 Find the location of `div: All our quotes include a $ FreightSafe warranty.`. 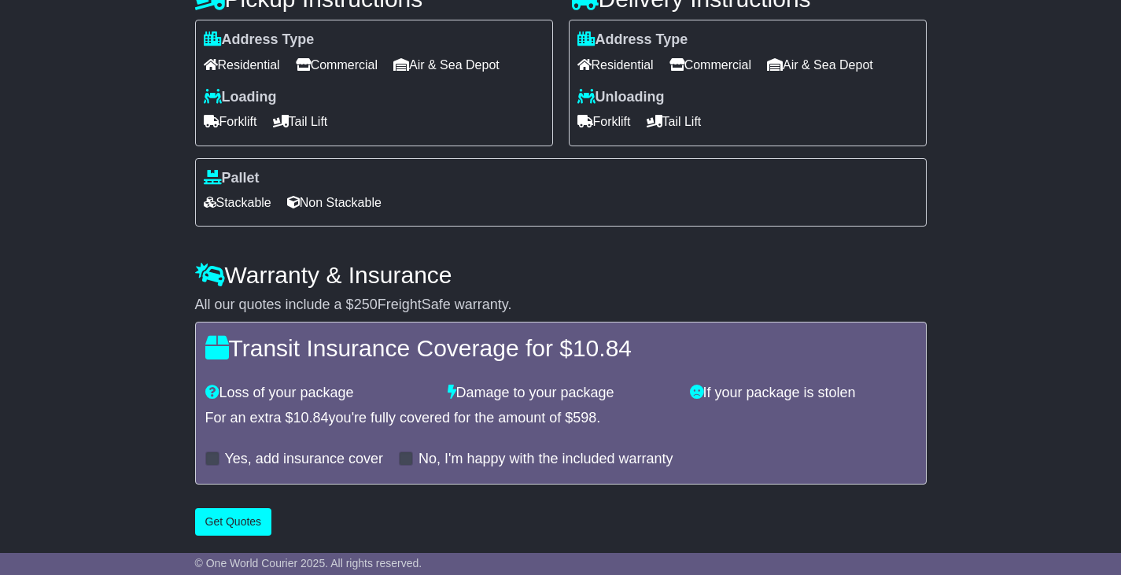

div: All our quotes include a $ FreightSafe warranty. is located at coordinates (561, 305).